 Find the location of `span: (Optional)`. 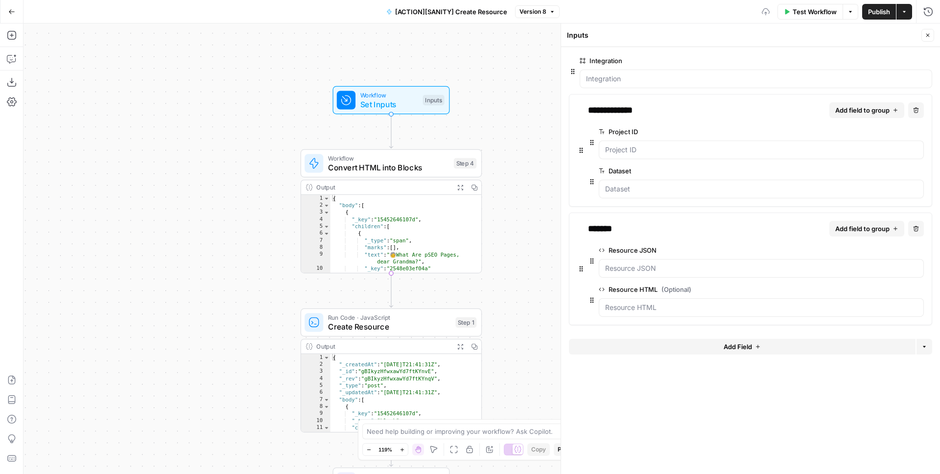

span: (Optional) is located at coordinates (676, 289).